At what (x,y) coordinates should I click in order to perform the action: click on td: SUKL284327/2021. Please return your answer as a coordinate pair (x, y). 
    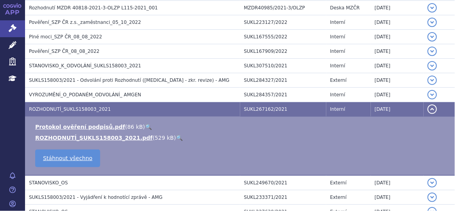
    Looking at the image, I should click on (283, 80).